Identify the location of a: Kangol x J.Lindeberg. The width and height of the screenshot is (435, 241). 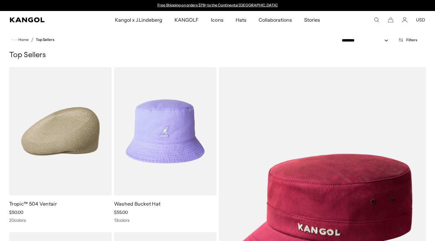
(139, 20).